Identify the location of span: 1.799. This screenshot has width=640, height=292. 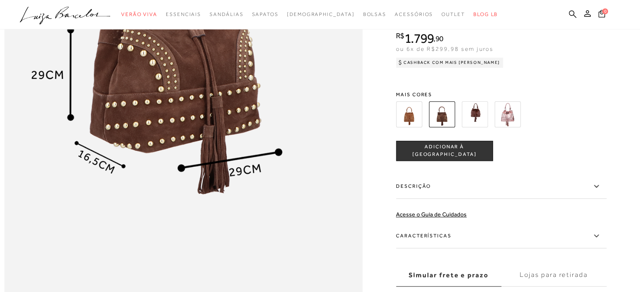
(419, 38).